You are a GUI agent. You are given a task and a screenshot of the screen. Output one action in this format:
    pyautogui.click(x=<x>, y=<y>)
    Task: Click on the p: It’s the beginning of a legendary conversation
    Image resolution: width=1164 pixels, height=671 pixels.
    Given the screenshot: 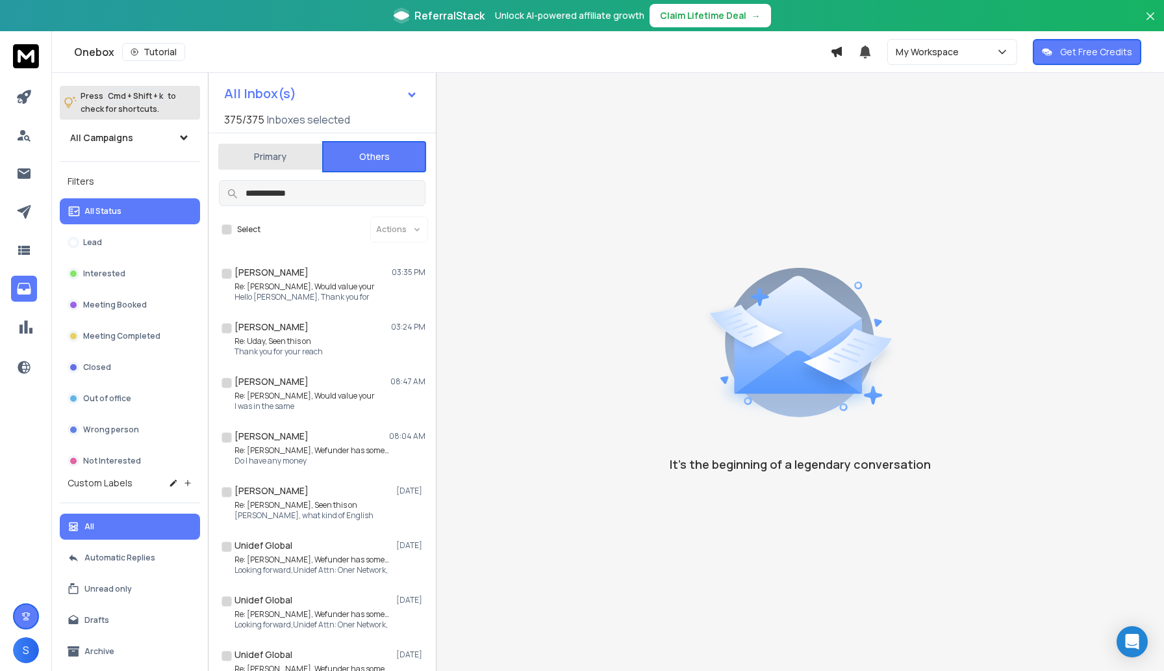 What is the action you would take?
    pyautogui.click(x=800, y=464)
    